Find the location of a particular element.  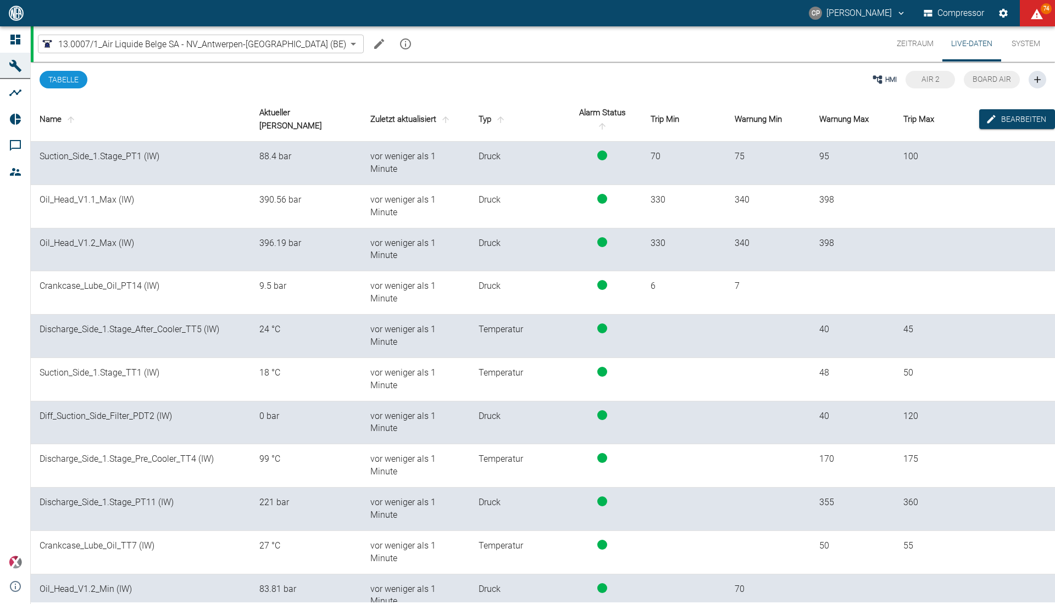

span: 74 is located at coordinates (1046, 9).